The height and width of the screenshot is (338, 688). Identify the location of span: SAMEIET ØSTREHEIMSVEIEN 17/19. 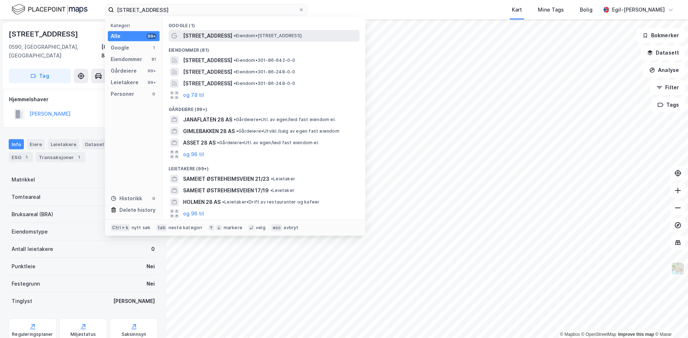
(226, 191).